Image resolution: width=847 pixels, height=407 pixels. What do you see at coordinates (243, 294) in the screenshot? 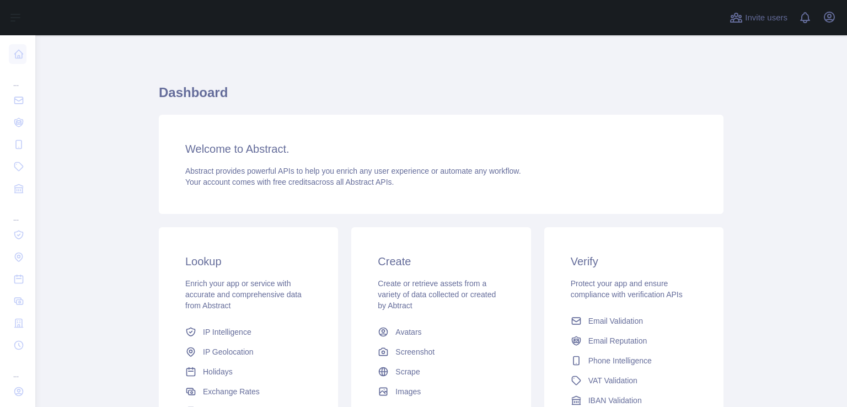
I see `span: Enrich your app or service with accurate and comprehensive data from Abstract` at bounding box center [243, 294].